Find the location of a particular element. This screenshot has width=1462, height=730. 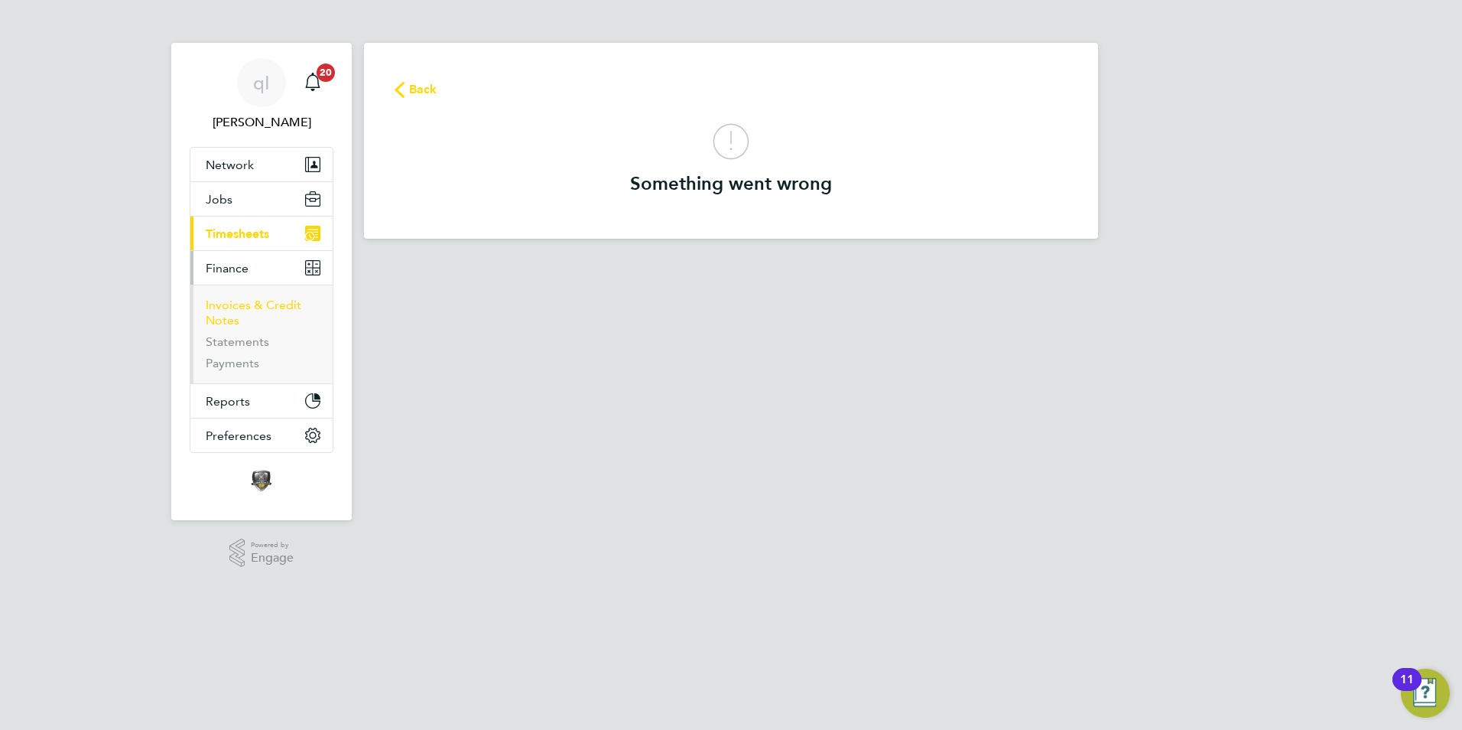

span: Reports is located at coordinates (228, 401).